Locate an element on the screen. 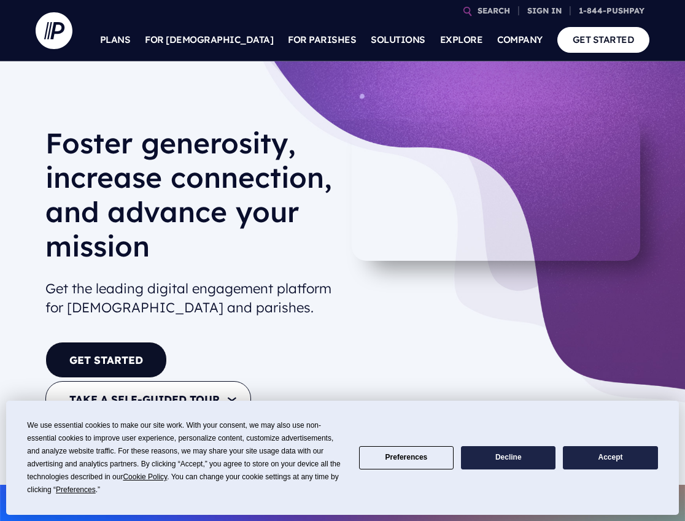  a: COMPANY is located at coordinates (520, 40).